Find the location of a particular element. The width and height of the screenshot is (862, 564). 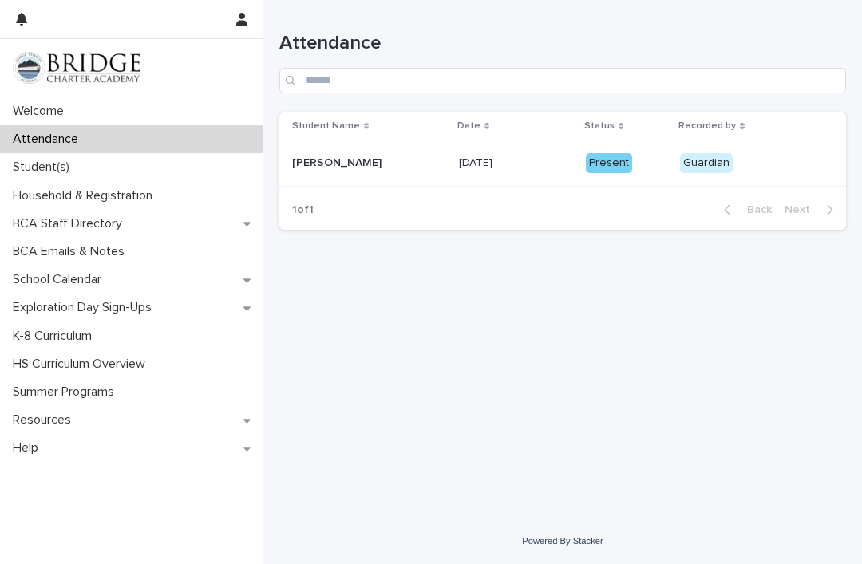

p: Attendance is located at coordinates (49, 139).